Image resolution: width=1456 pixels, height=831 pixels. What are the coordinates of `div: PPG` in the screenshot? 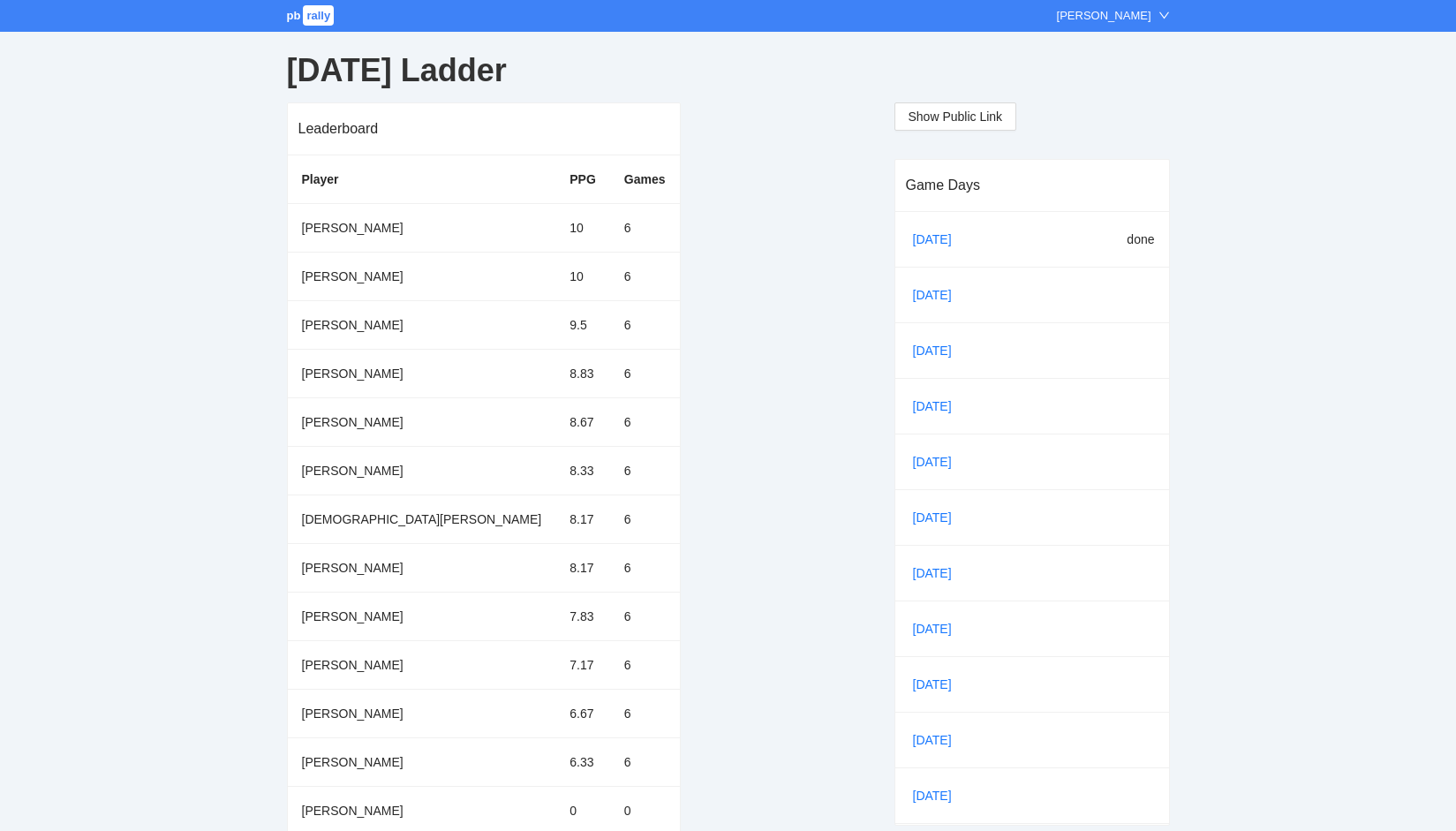 It's located at (583, 180).